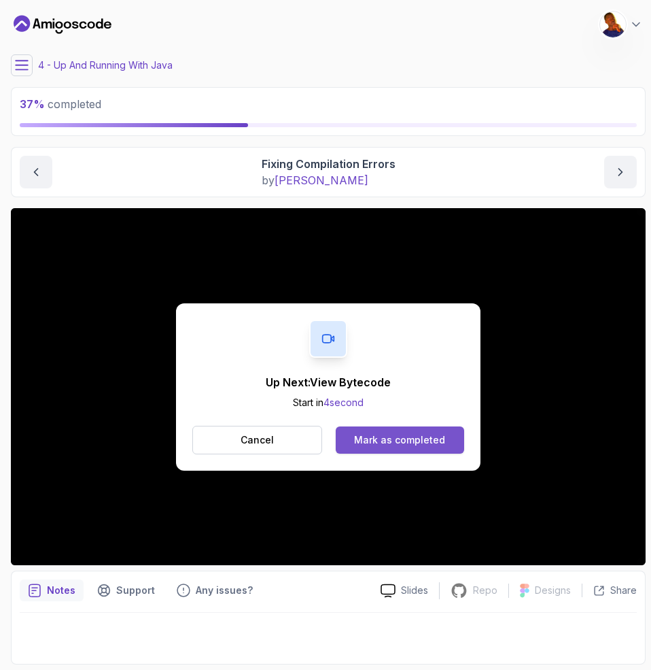 The width and height of the screenshot is (651, 670). Describe the element at coordinates (257, 440) in the screenshot. I see `p: Cancel` at that location.